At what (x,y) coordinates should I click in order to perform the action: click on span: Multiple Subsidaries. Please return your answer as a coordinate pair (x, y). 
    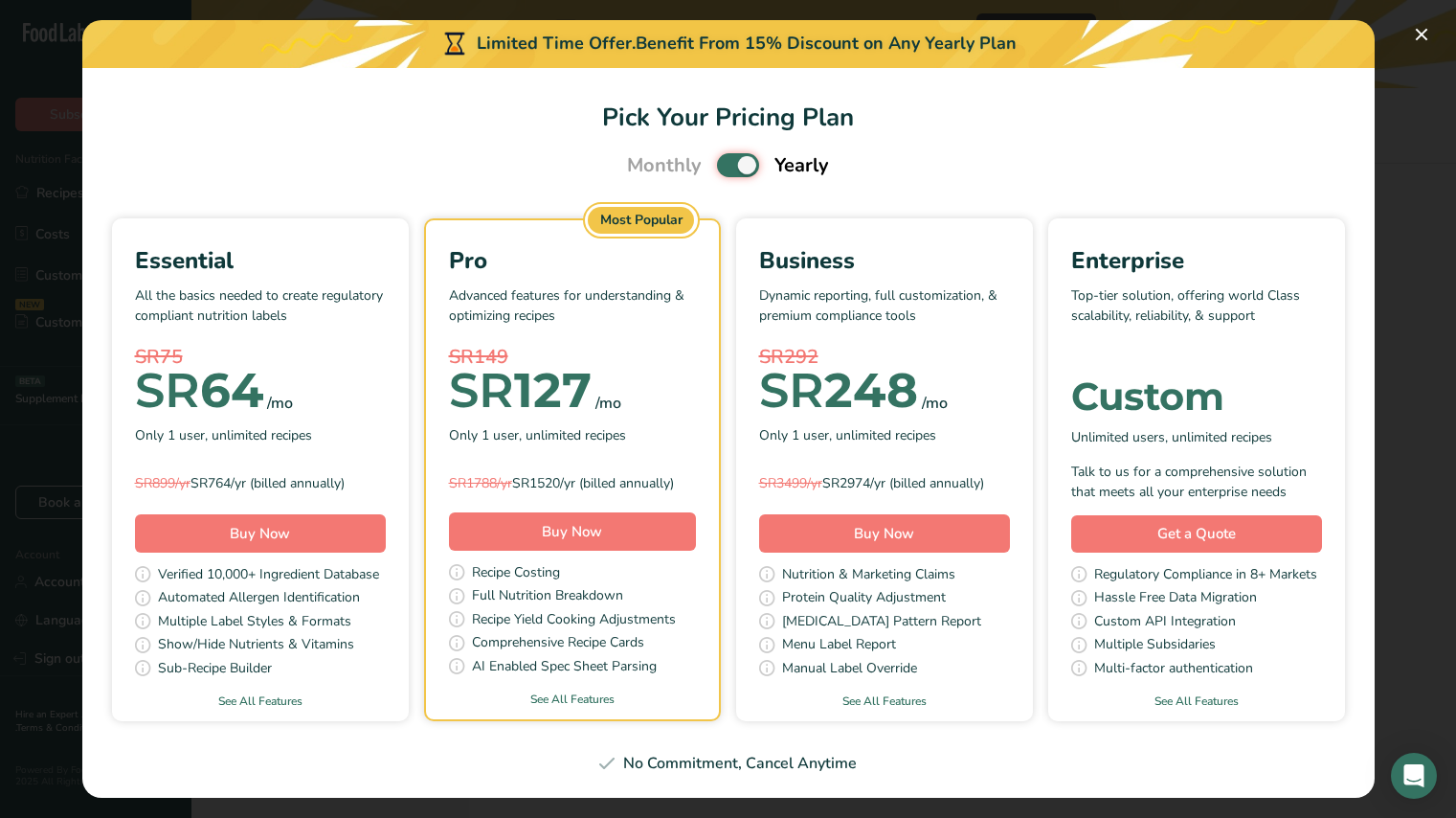
    Looking at the image, I should click on (1155, 646).